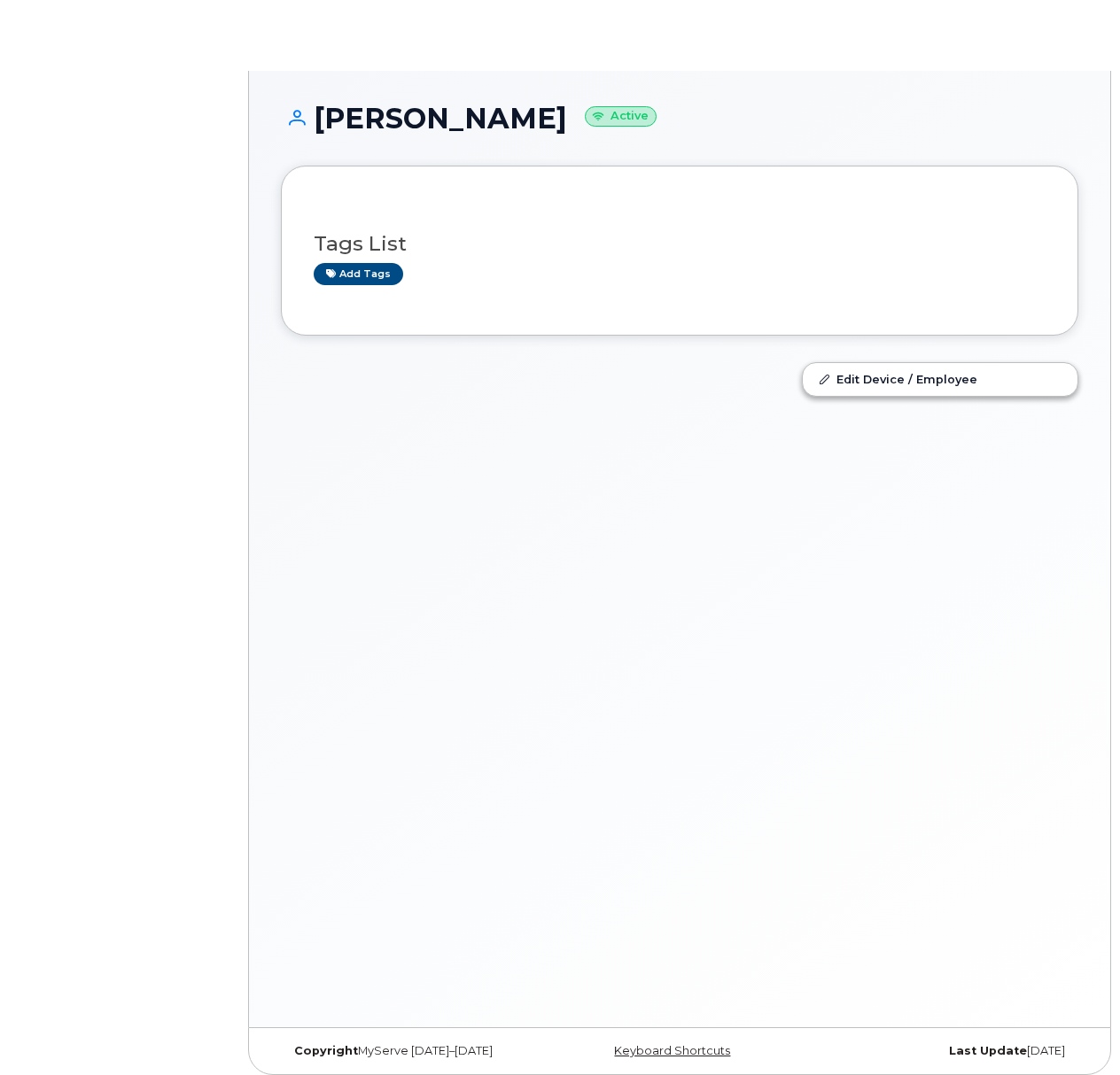 This screenshot has width=1120, height=1075. I want to click on a: Keyboard Shortcuts, so click(672, 1051).